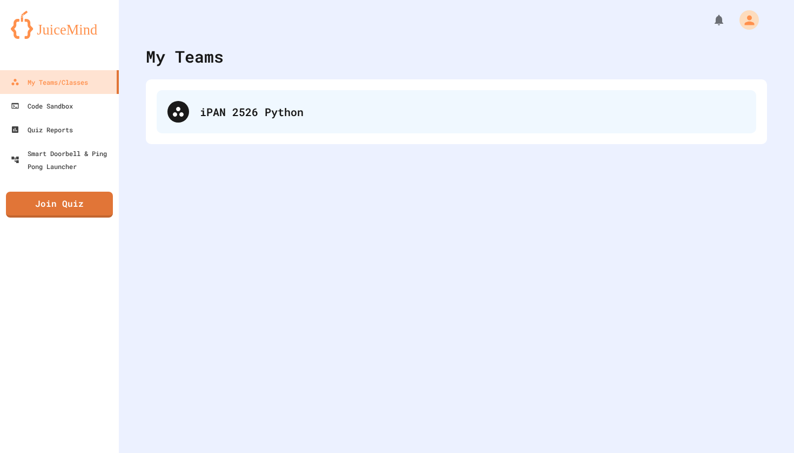  I want to click on div: My Notifications, so click(710, 20).